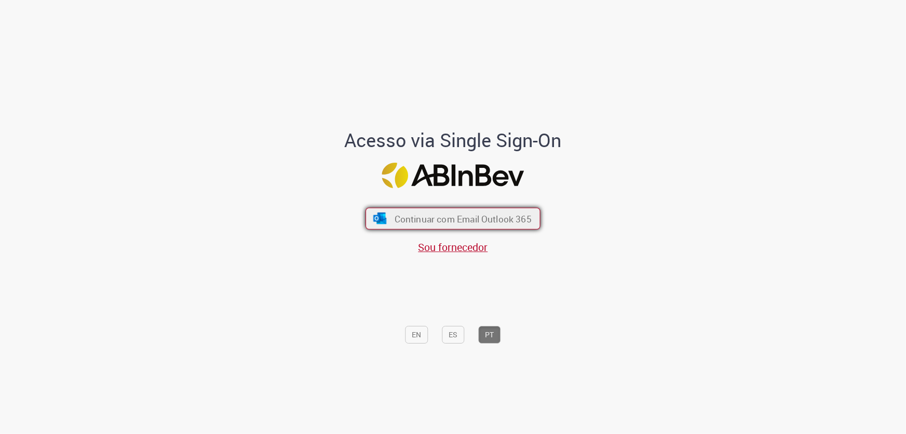 This screenshot has height=434, width=906. I want to click on a: Sou fornecedor, so click(453, 247).